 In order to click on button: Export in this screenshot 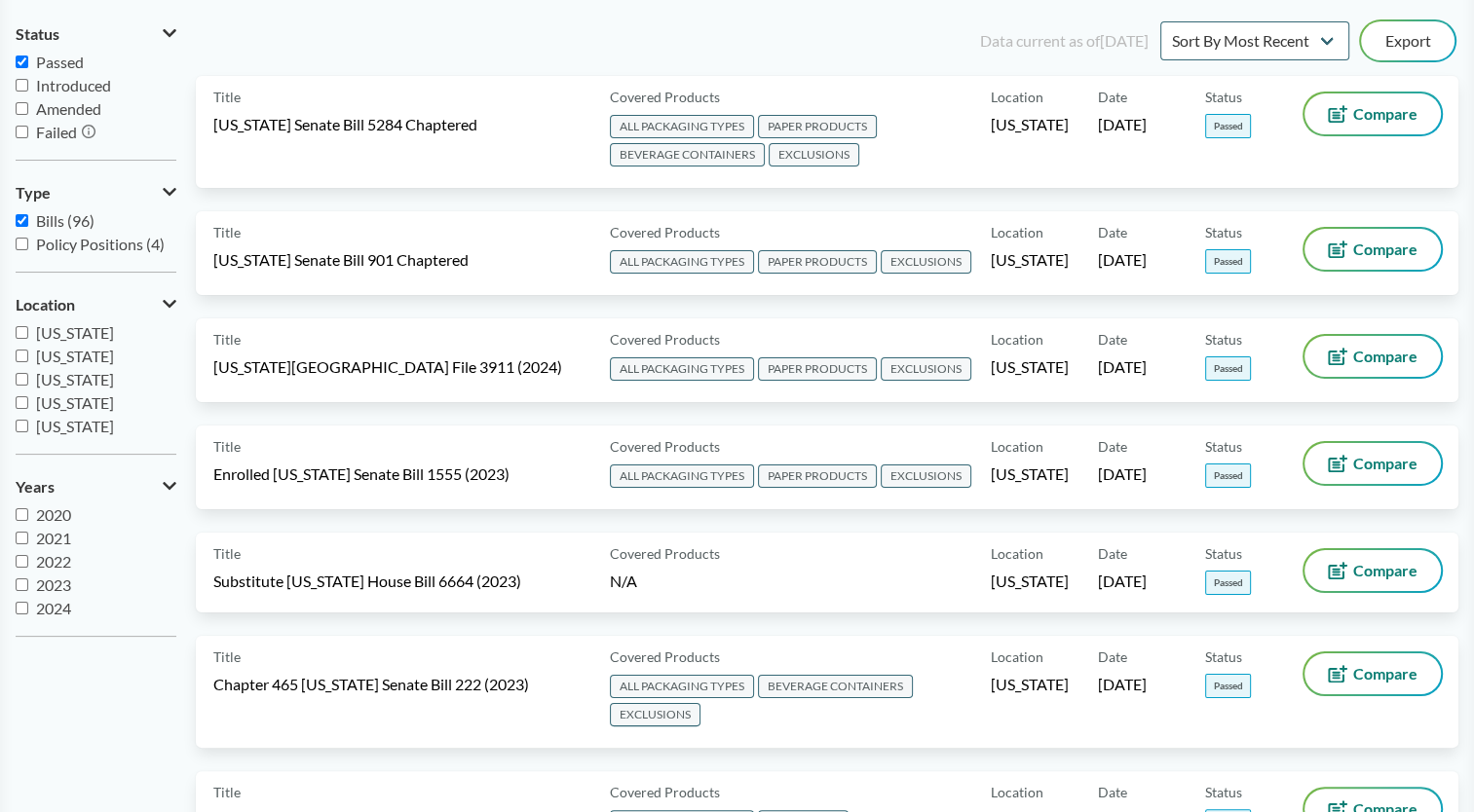, I will do `click(1408, 41)`.